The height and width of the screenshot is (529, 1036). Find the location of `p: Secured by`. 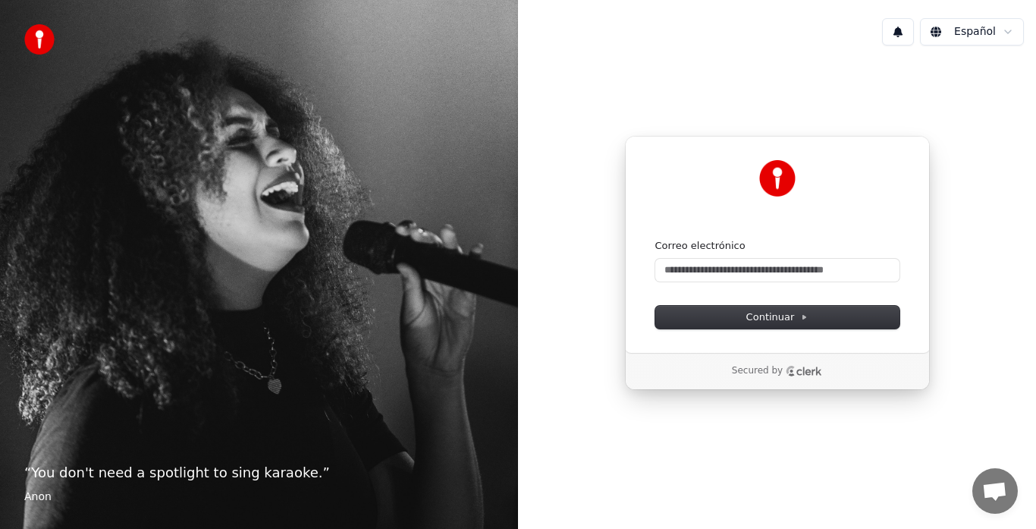

p: Secured by is located at coordinates (757, 371).